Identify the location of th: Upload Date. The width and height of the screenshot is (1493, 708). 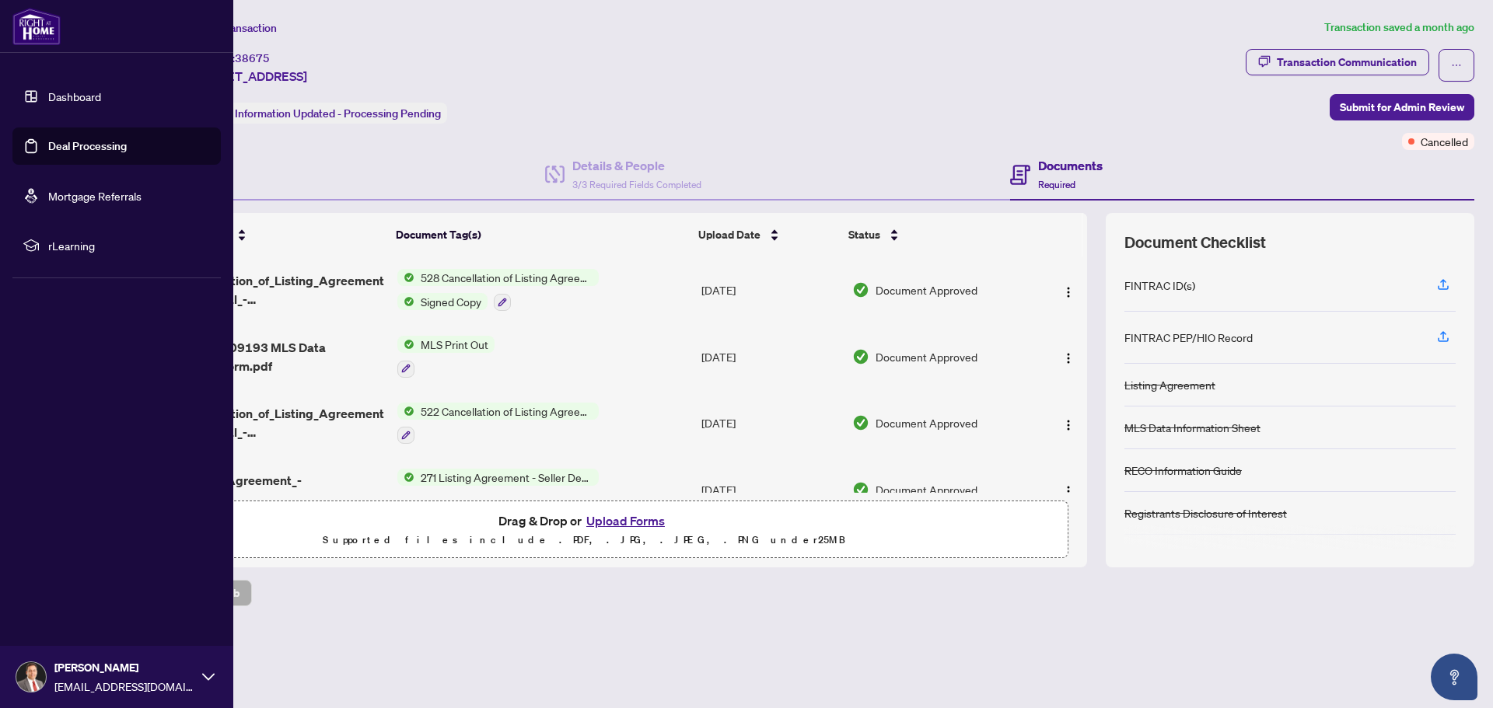
(767, 235).